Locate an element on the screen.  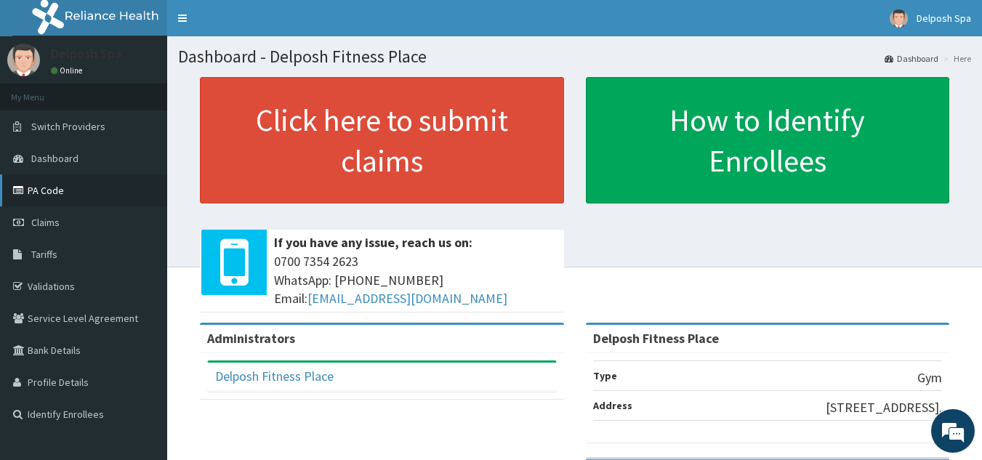
img: d_794563401_company_1708531726252_794563401 is located at coordinates (43, 91).